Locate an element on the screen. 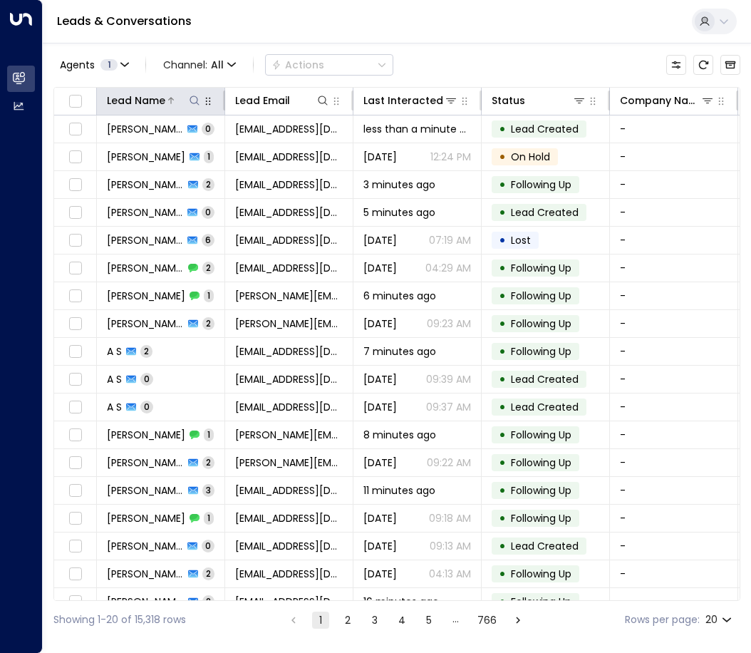 Image resolution: width=751 pixels, height=653 pixels. a: Leads & Conversations is located at coordinates (124, 21).